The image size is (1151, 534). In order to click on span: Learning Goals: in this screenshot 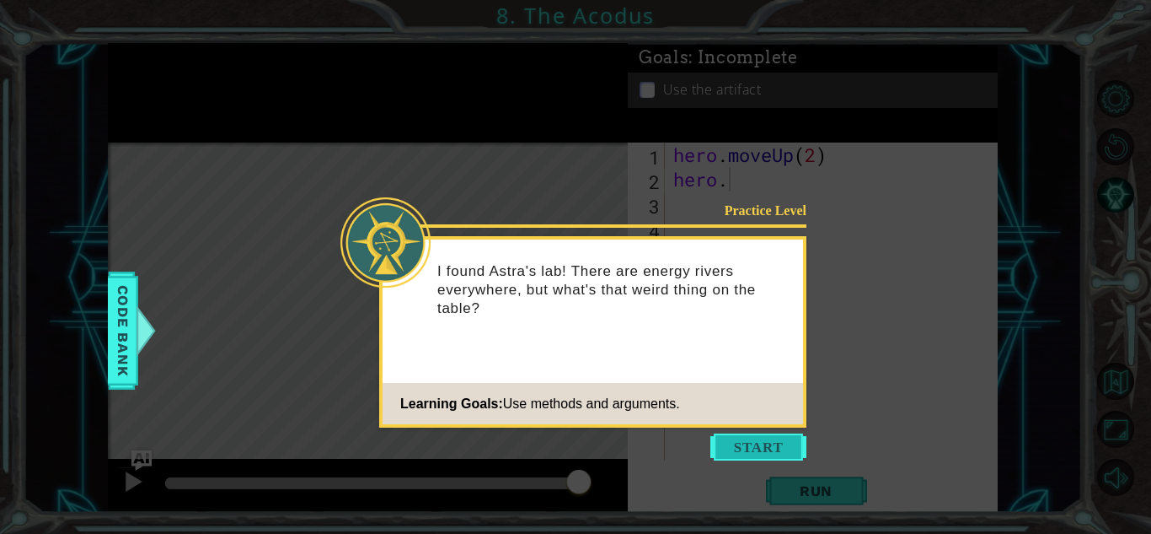, I will do `click(452, 403)`.